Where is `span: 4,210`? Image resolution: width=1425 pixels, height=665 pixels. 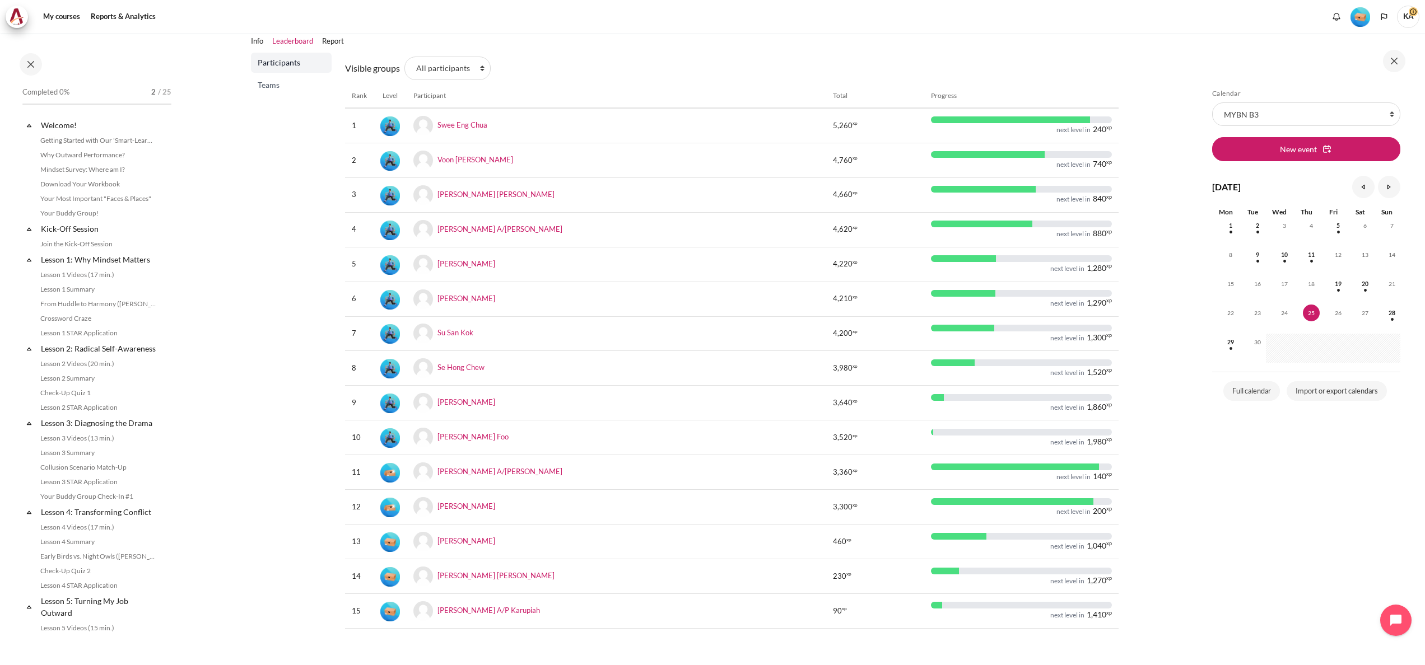 span: 4,210 is located at coordinates (842, 299).